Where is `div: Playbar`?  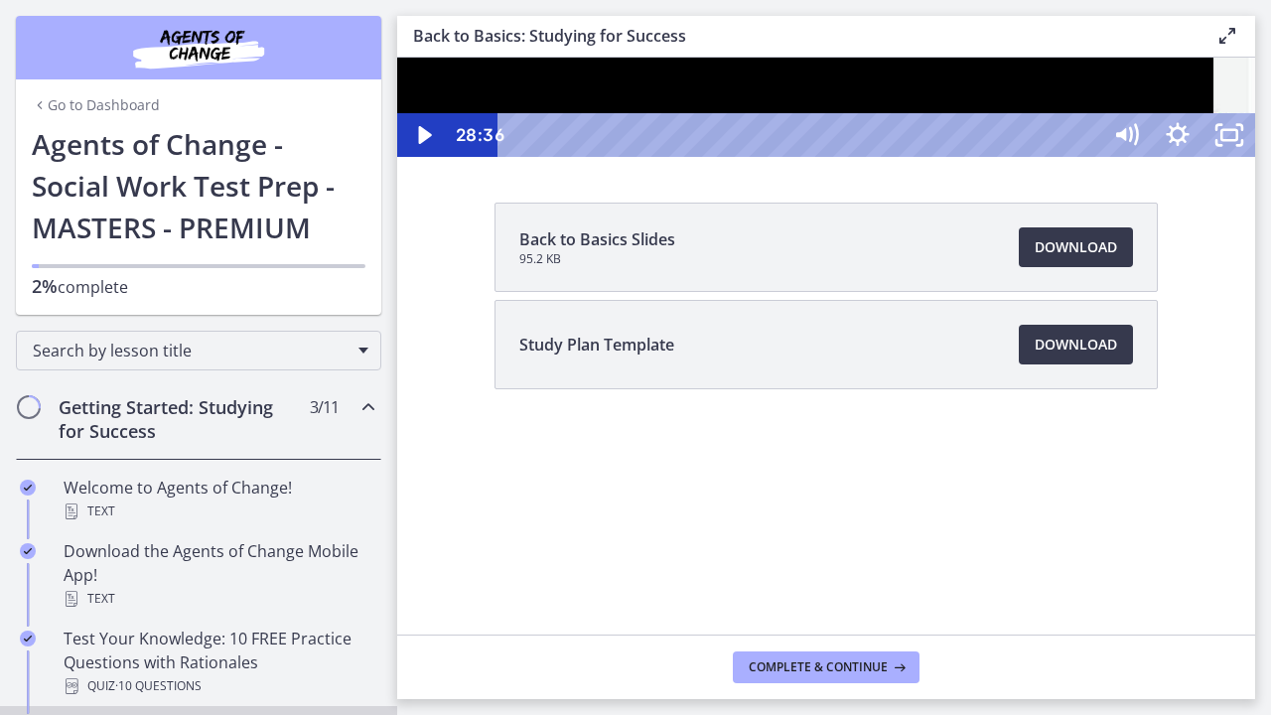 div: Playbar is located at coordinates (404, 77).